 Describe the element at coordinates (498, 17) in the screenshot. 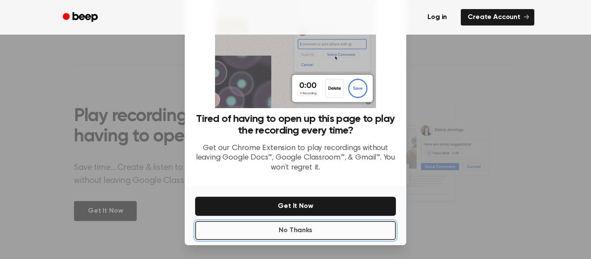

I see `a: Create Account` at that location.